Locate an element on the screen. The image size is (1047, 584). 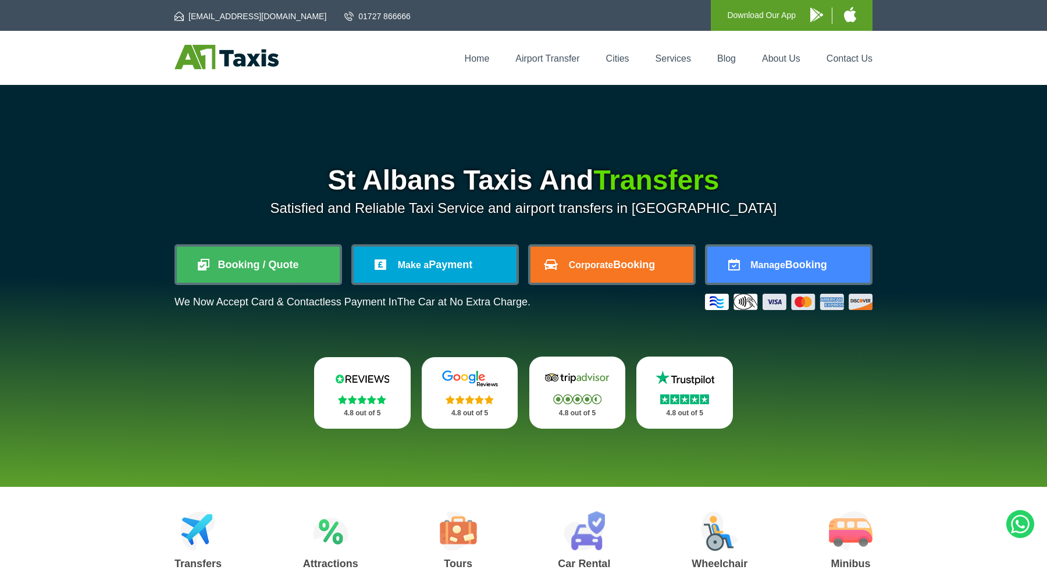
img: Trustpilot is located at coordinates (685, 378).